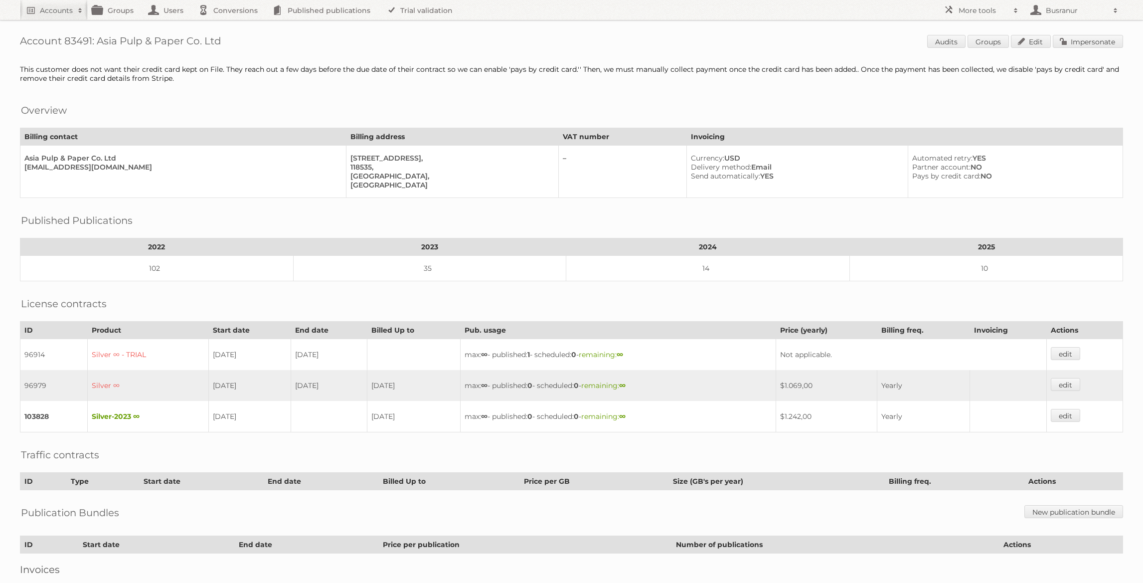 Image resolution: width=1143 pixels, height=583 pixels. I want to click on th: Product, so click(148, 330).